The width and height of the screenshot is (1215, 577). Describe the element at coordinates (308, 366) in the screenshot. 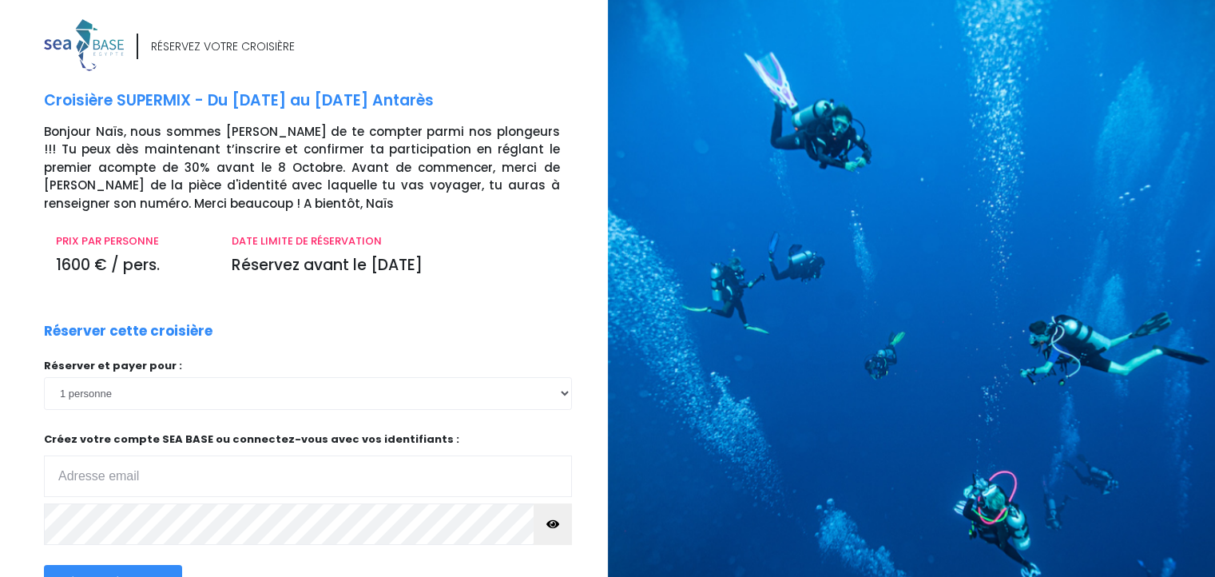

I see `p: Réserver et payer pour :` at that location.